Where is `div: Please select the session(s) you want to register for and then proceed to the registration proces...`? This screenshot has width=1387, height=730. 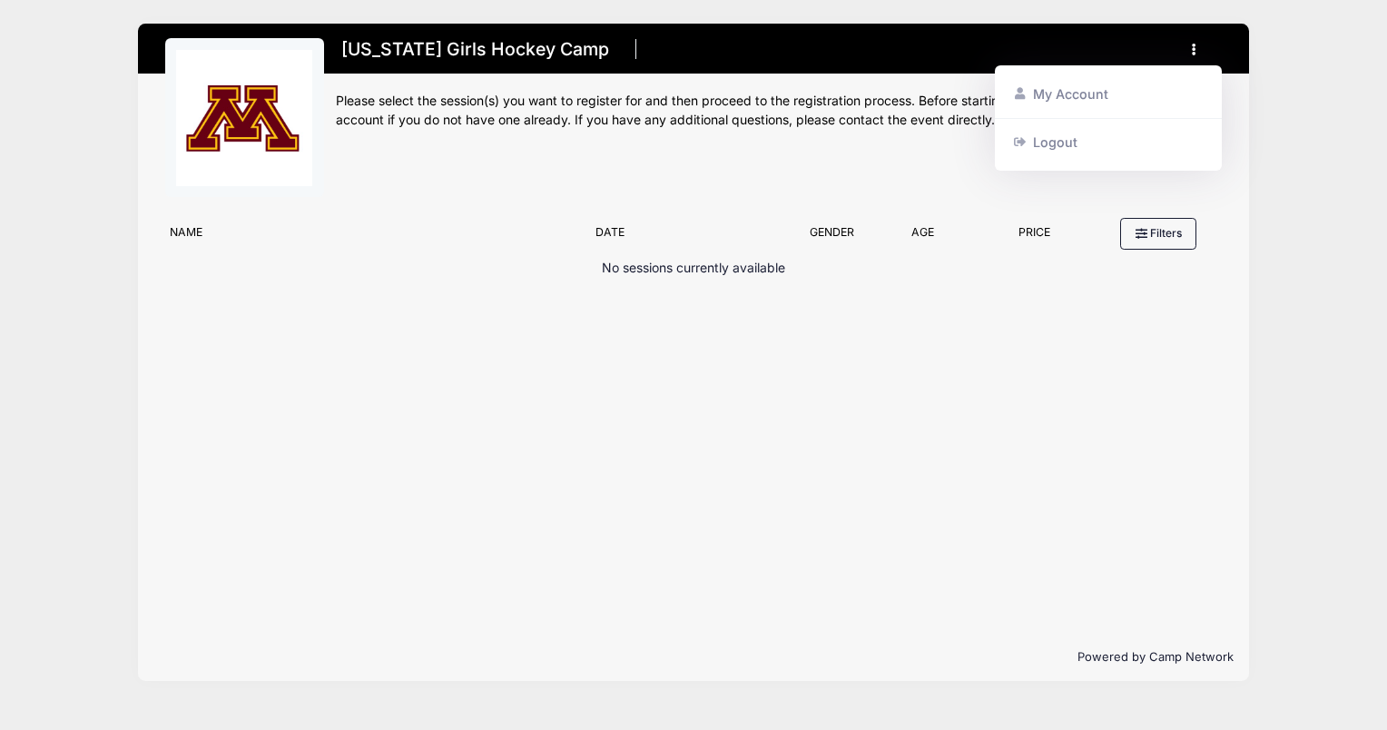
div: Please select the session(s) you want to register for and then proceed to the registration proces... is located at coordinates (779, 111).